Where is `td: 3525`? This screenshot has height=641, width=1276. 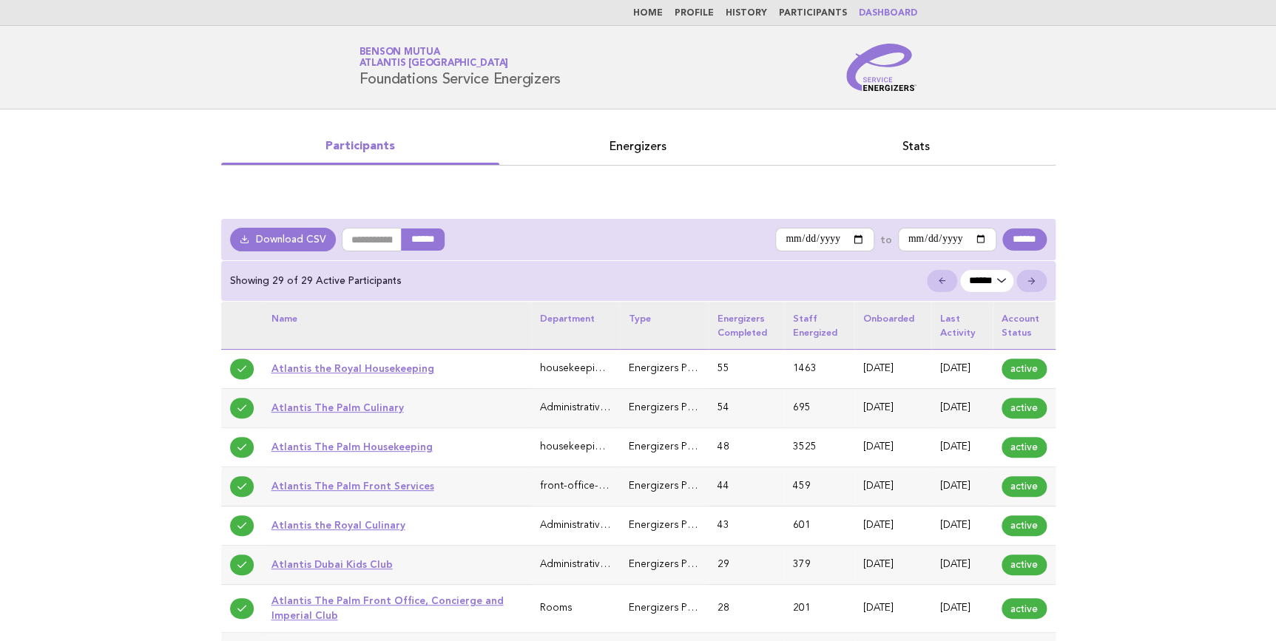 td: 3525 is located at coordinates (819, 447).